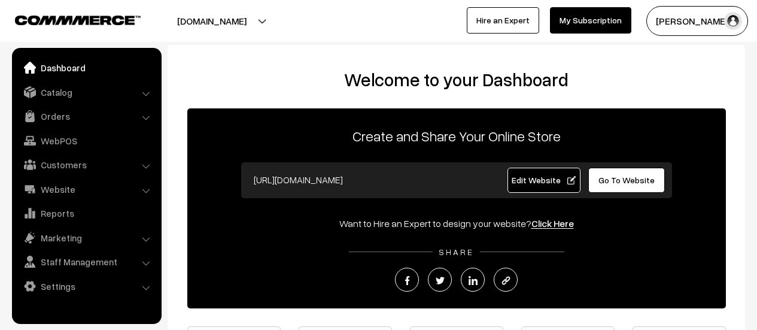  Describe the element at coordinates (502, 20) in the screenshot. I see `a: Hire an Expert` at that location.